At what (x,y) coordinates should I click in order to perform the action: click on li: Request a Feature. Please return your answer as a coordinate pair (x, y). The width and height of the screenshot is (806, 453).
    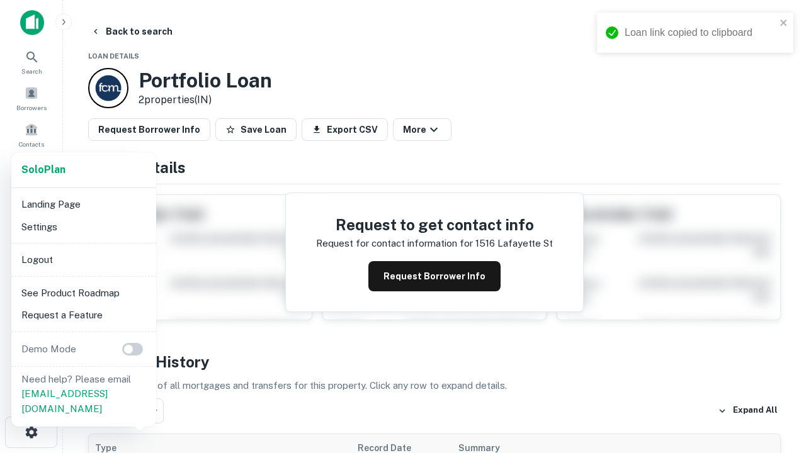
    Looking at the image, I should click on (84, 315).